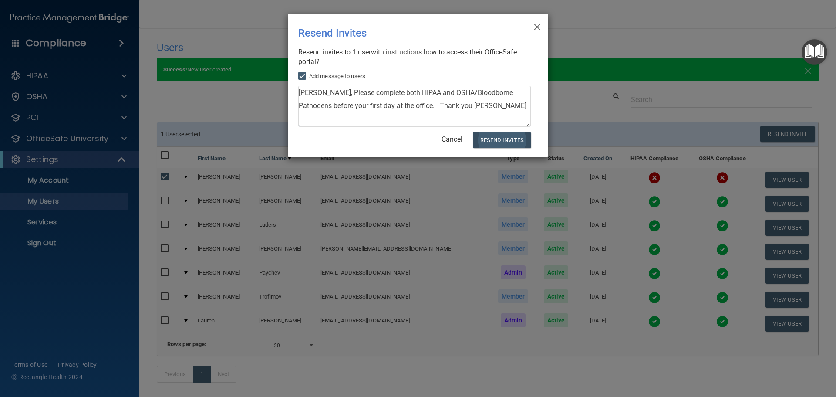 This screenshot has height=397, width=836. What do you see at coordinates (415, 57) in the screenshot?
I see `div: Resend invites to 1 user with instructions how to access their OfficeSafe portal?` at bounding box center [415, 57].